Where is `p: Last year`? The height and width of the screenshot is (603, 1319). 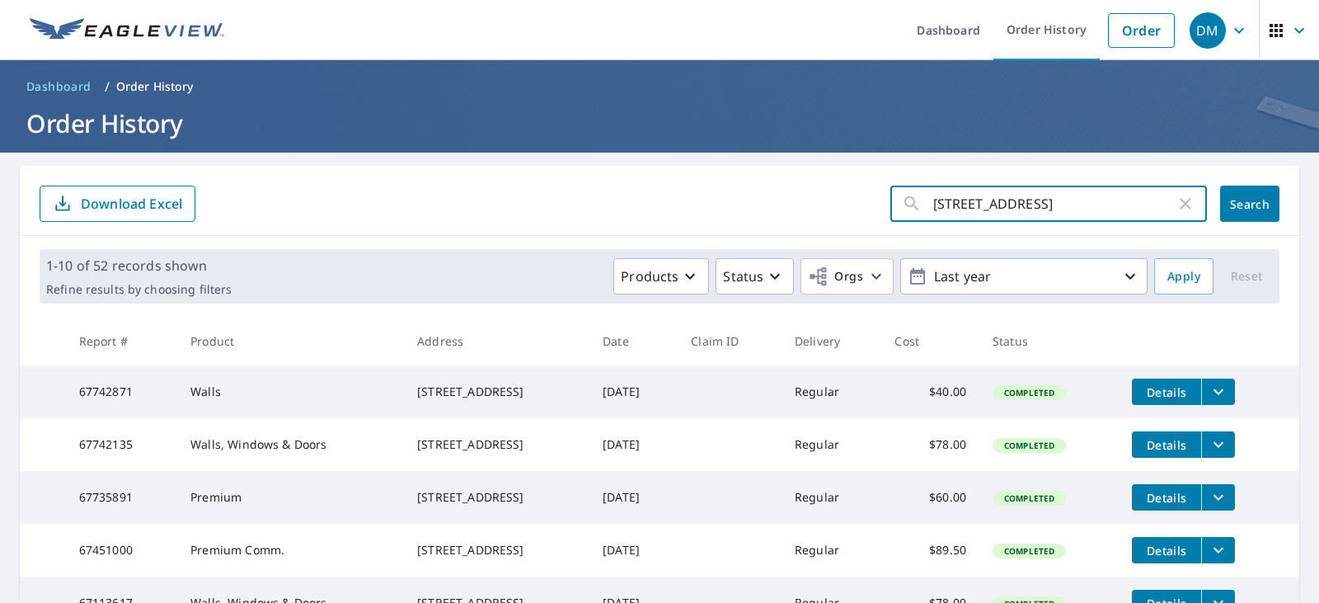 p: Last year is located at coordinates (1024, 276).